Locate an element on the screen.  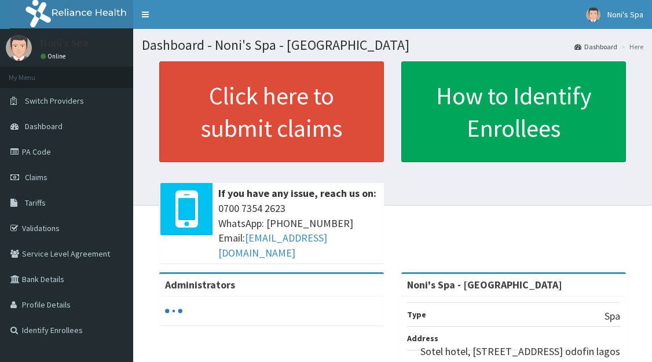
span: Dashboard is located at coordinates (43, 126).